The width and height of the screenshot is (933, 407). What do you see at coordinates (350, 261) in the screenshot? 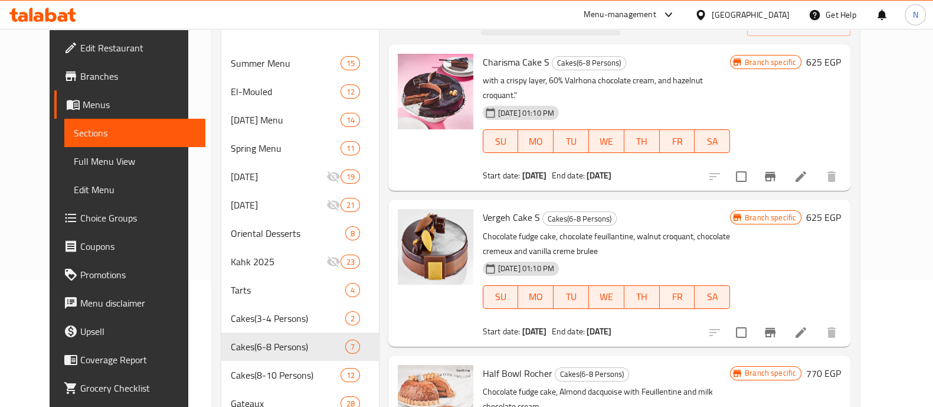
I see `span: 23` at bounding box center [350, 261].